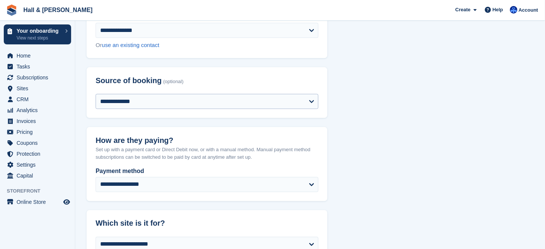  Describe the element at coordinates (37, 34) in the screenshot. I see `a: Your onboarding View next steps` at that location.